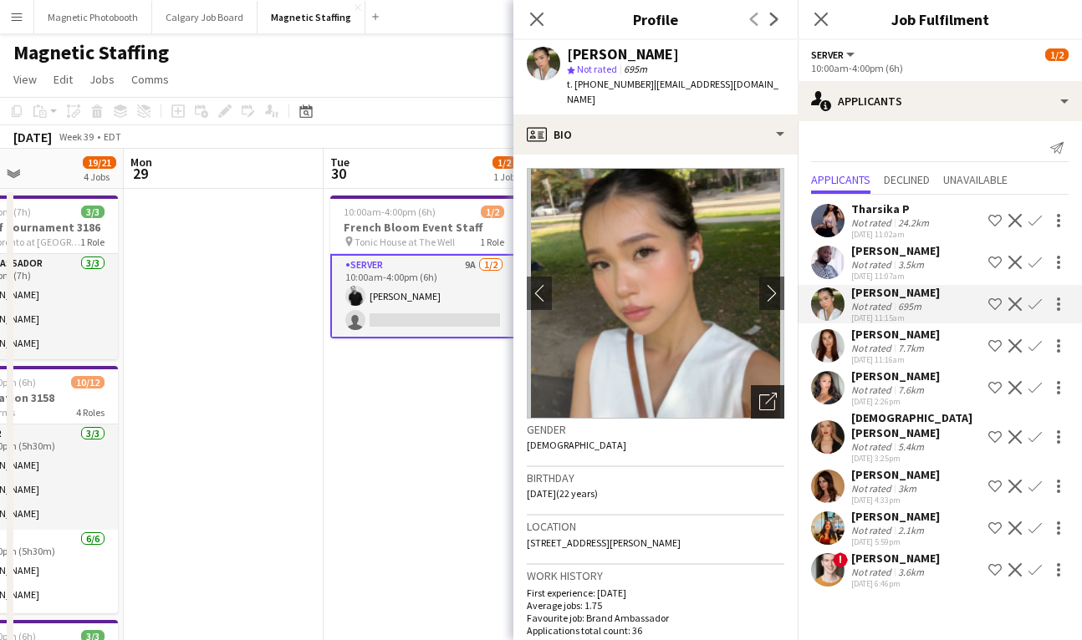 The width and height of the screenshot is (1082, 640). I want to click on div: 24.2km, so click(913, 222).